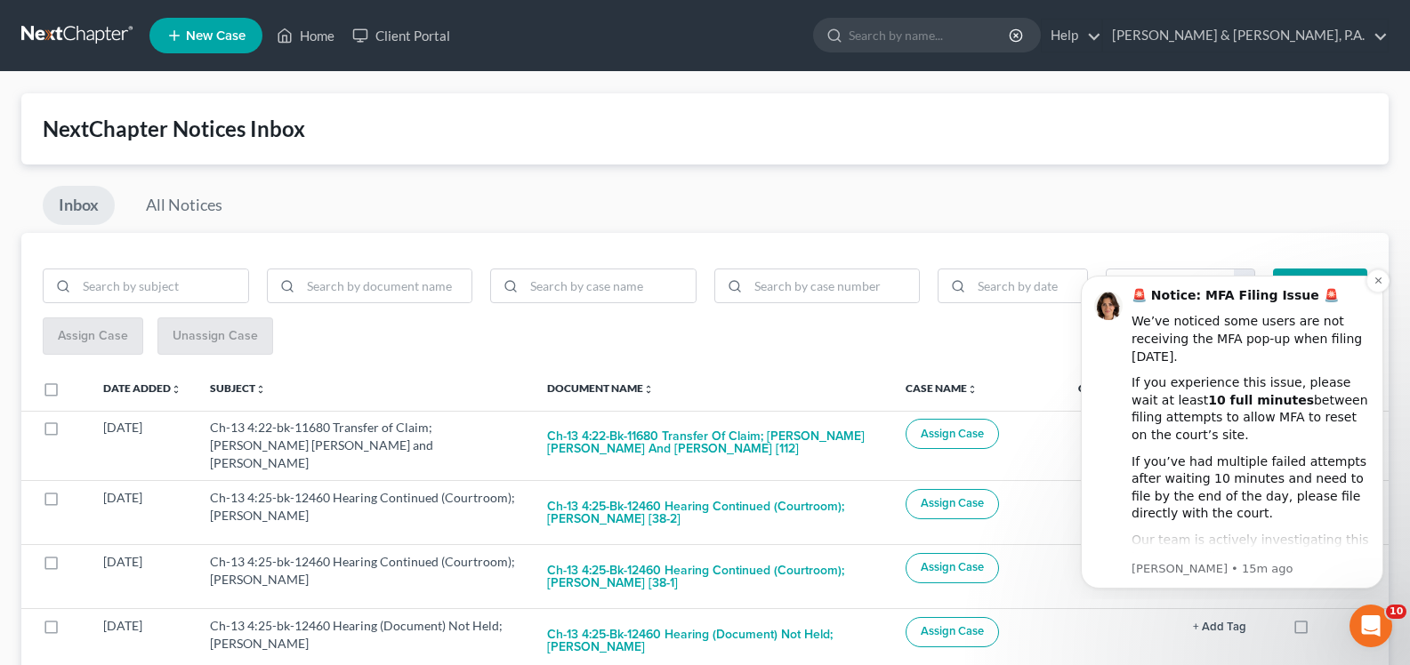 This screenshot has height=665, width=1410. What do you see at coordinates (1229, 626) in the screenshot?
I see `a: + Add Tag` at bounding box center [1229, 626].